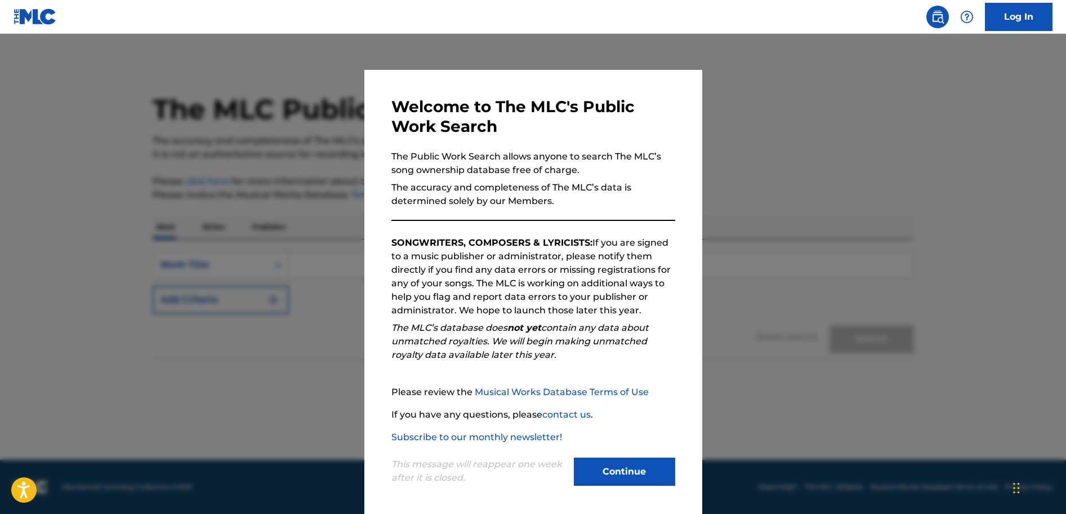  What do you see at coordinates (967, 17) in the screenshot?
I see `div: Help` at bounding box center [967, 17].